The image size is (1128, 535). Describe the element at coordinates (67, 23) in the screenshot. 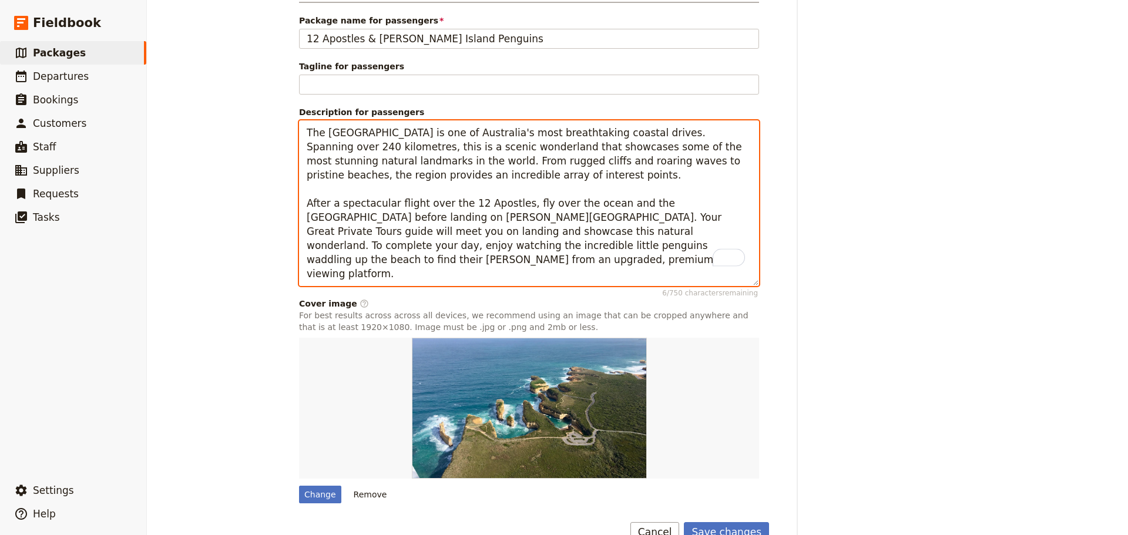

I see `span: Fieldbook` at that location.